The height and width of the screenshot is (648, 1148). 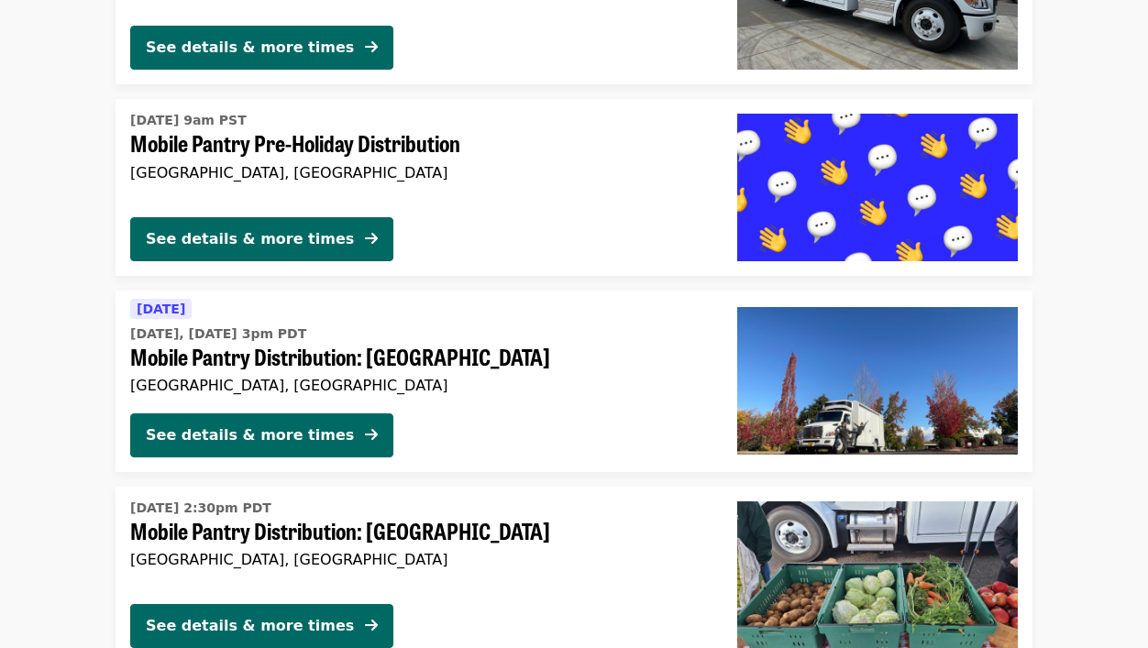 What do you see at coordinates (878, 575) in the screenshot?
I see `img: Mobile Pantry Distribution: Cottage Grove organized by FOOD For Lane County` at bounding box center [878, 575].